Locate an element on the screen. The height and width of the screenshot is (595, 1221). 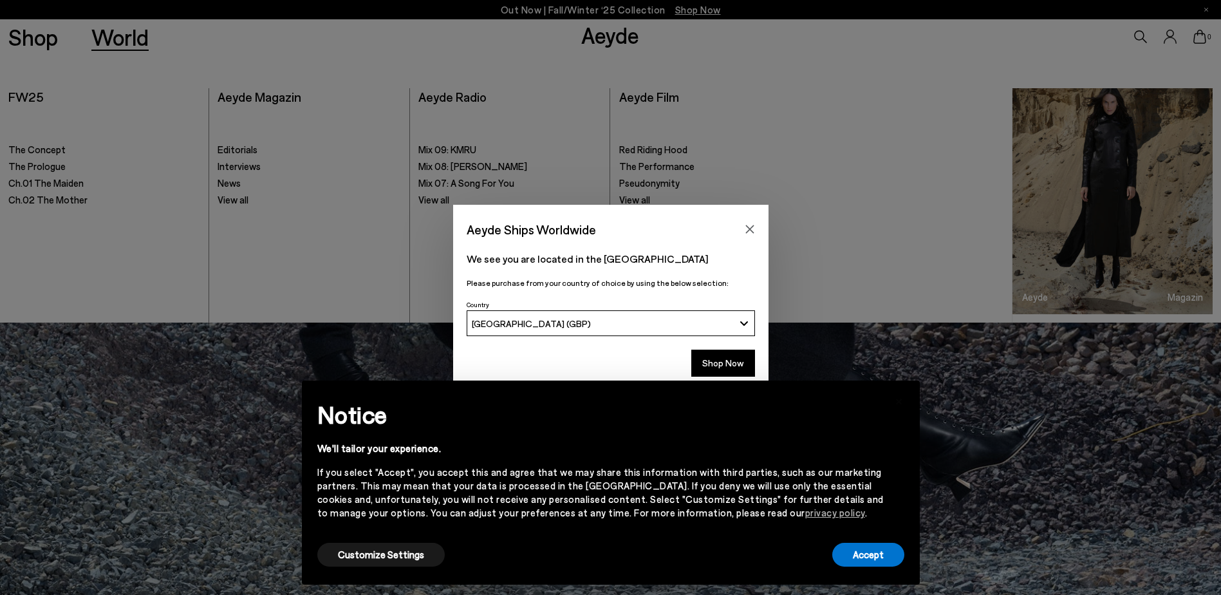
button: Shop Now is located at coordinates (723, 363).